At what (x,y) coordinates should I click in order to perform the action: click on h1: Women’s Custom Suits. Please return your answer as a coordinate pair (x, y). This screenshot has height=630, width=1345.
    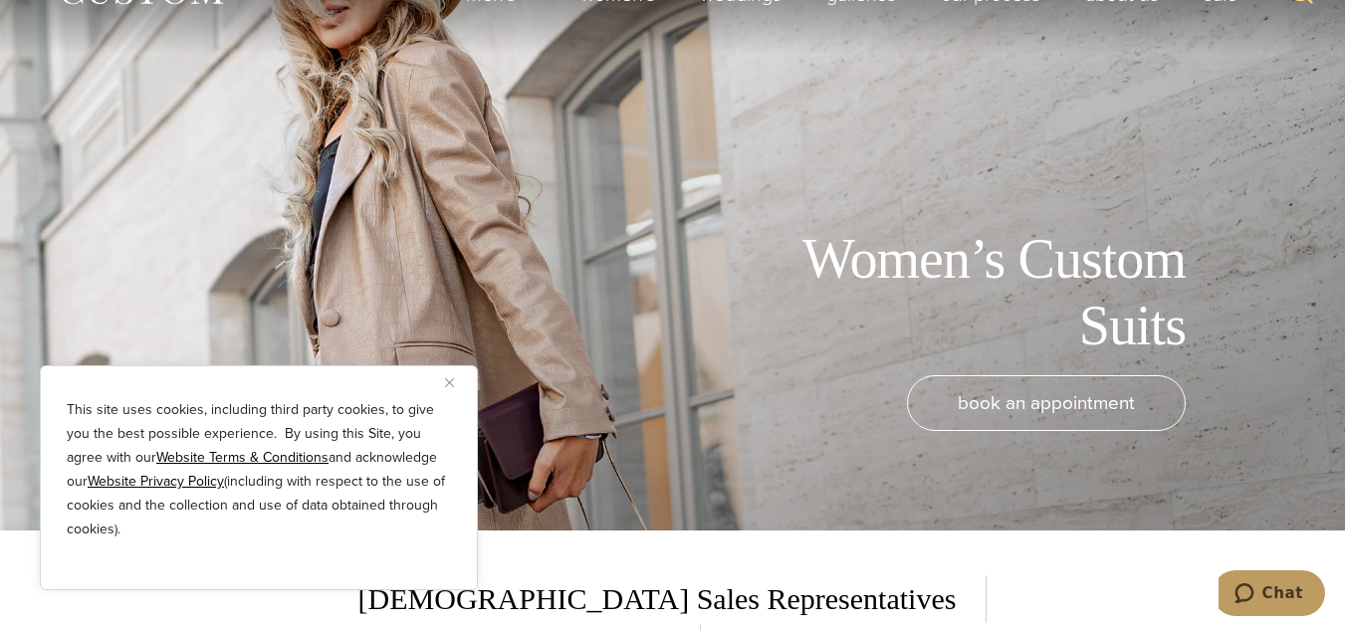
    Looking at the image, I should click on (961, 293).